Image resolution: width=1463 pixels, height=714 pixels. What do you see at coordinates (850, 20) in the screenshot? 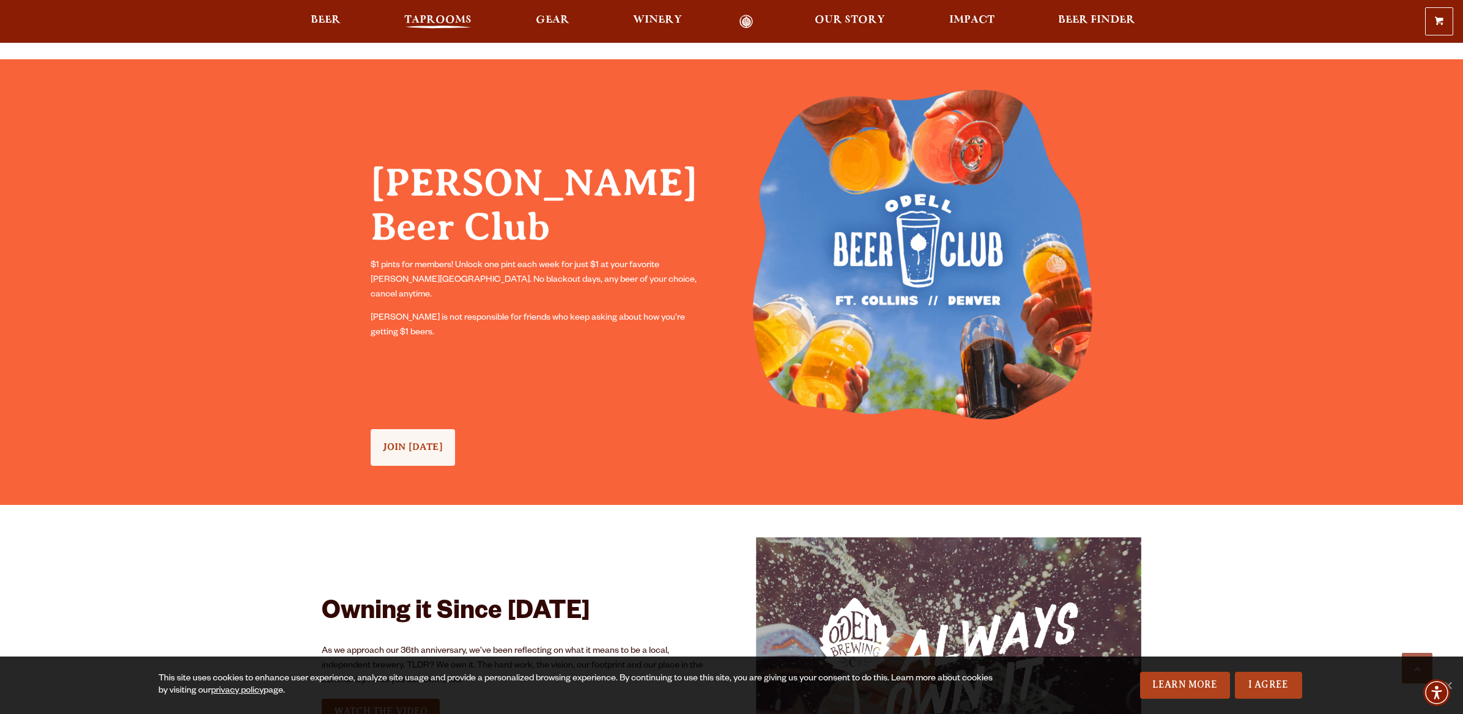
I see `span: Our Story` at bounding box center [850, 20].